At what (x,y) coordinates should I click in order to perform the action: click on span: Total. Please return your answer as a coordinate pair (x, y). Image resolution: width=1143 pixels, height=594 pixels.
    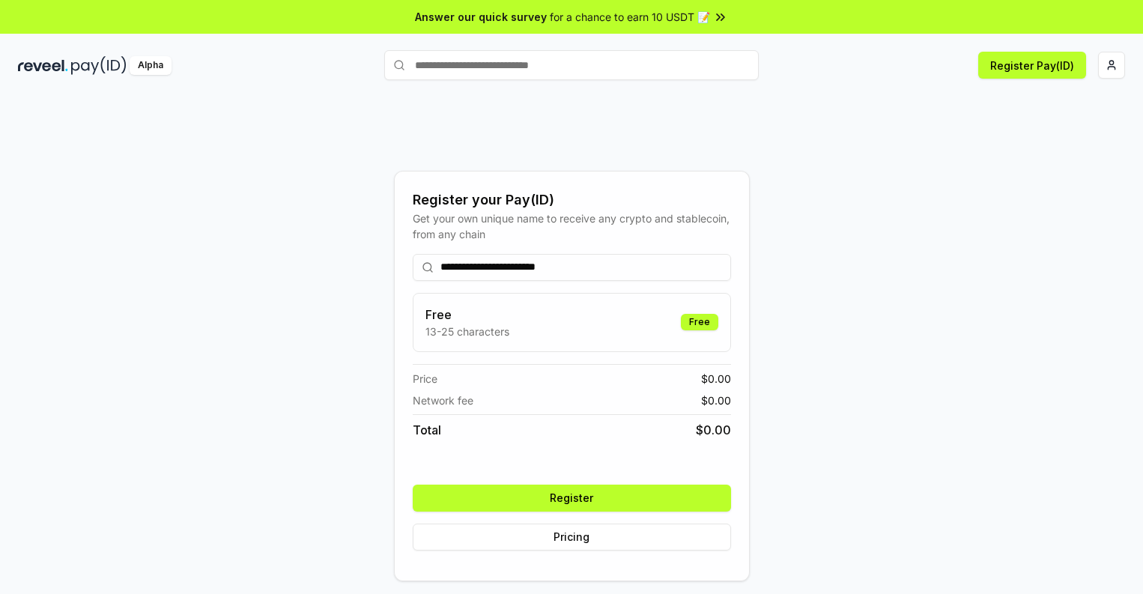
    Looking at the image, I should click on (427, 430).